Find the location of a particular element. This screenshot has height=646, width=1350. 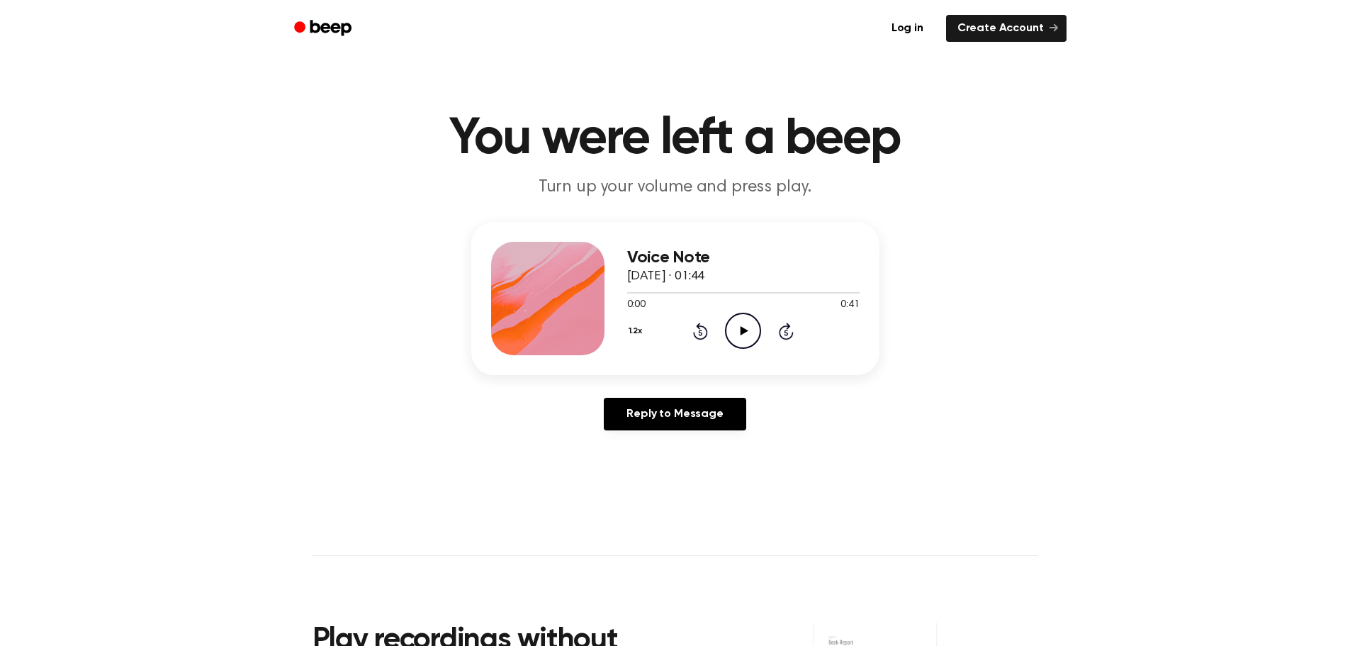

a: Reply to Message is located at coordinates (675, 414).